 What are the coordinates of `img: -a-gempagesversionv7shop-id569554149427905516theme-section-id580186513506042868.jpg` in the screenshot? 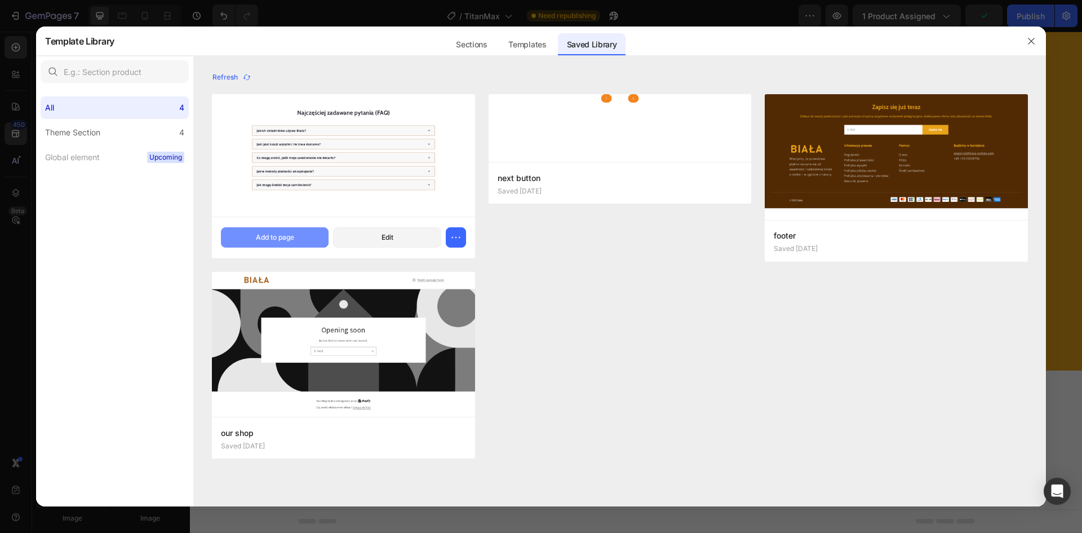 It's located at (343, 155).